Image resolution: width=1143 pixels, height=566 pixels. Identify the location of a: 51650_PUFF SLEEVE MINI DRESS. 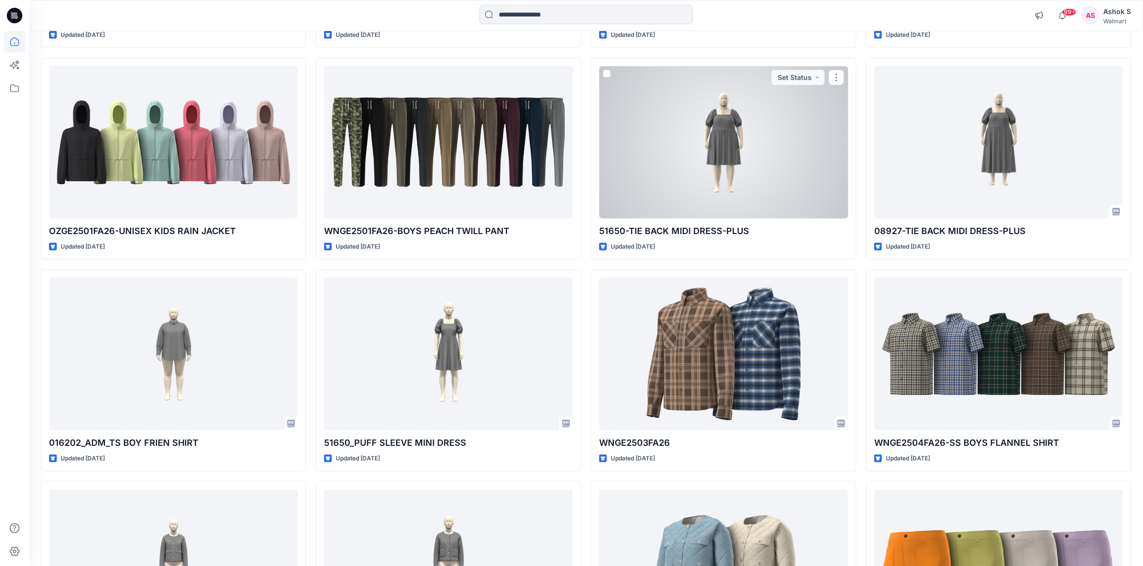
(448, 354).